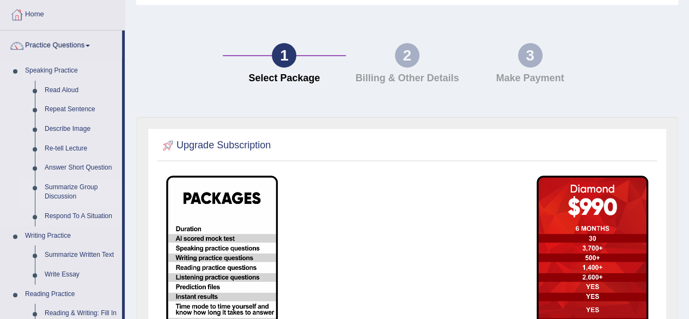 Image resolution: width=689 pixels, height=319 pixels. Describe the element at coordinates (407, 55) in the screenshot. I see `div: 2` at that location.